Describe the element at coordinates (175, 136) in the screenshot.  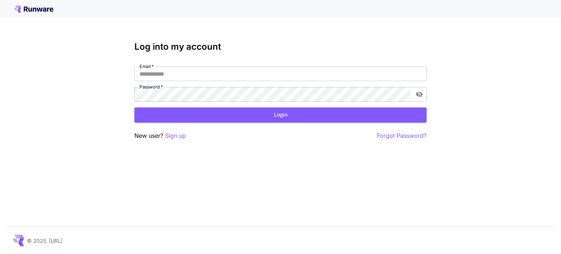
I see `button: Sign up` at that location.